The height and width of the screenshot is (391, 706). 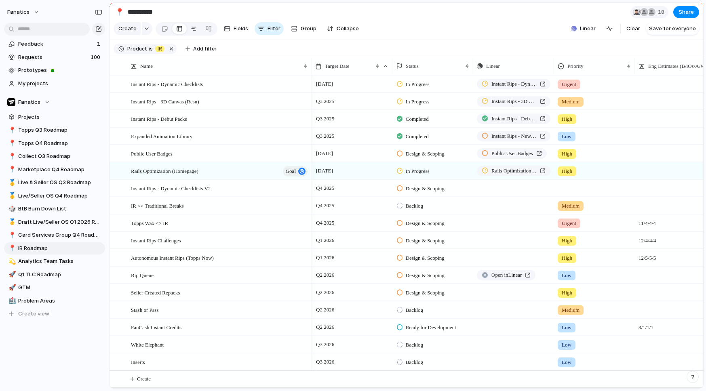 I want to click on span: Completed, so click(x=417, y=119).